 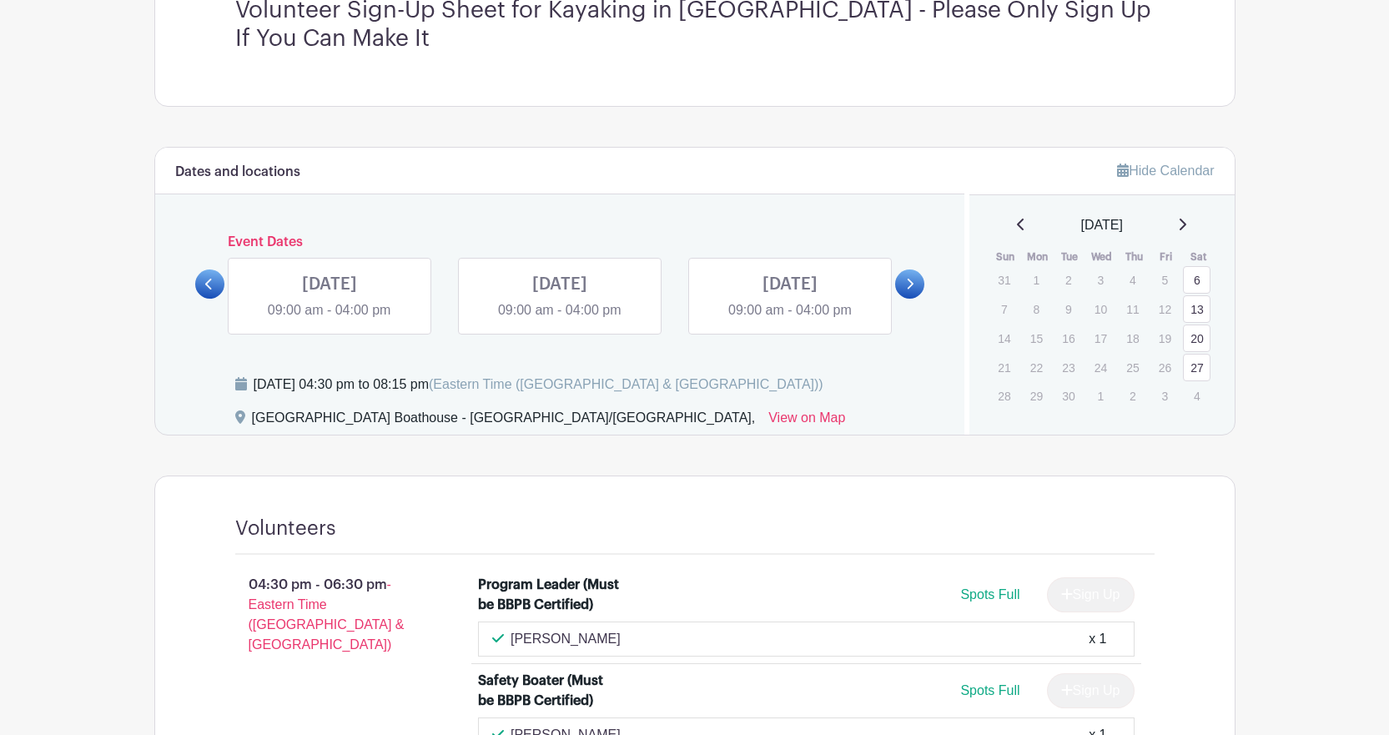 What do you see at coordinates (1003, 338) in the screenshot?
I see `p: 14` at bounding box center [1003, 338].